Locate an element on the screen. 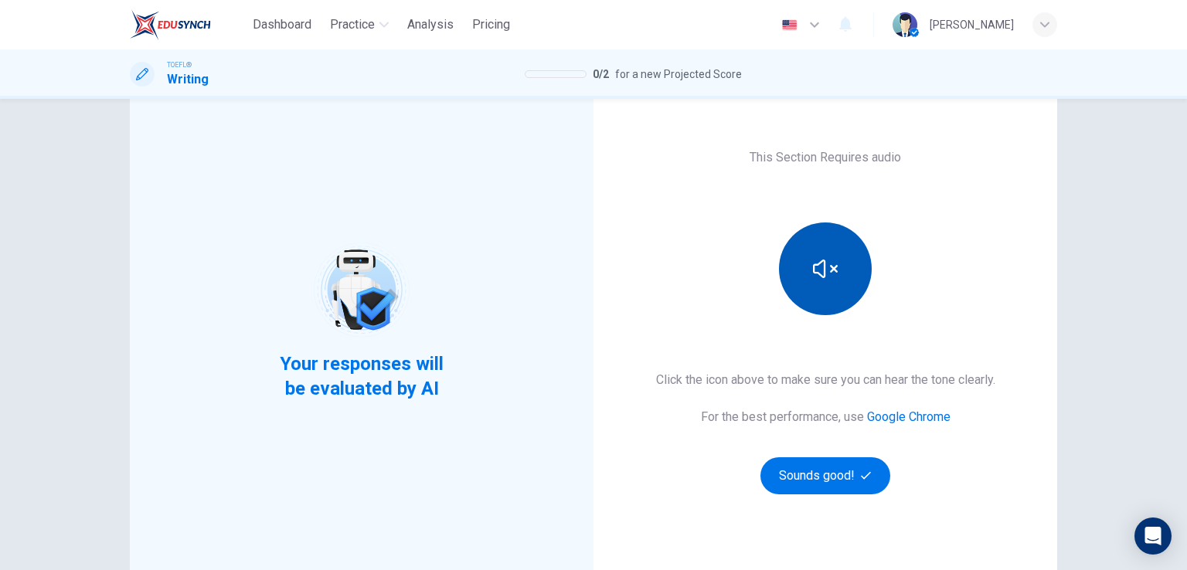  div: Open Intercom Messenger is located at coordinates (1153, 536).